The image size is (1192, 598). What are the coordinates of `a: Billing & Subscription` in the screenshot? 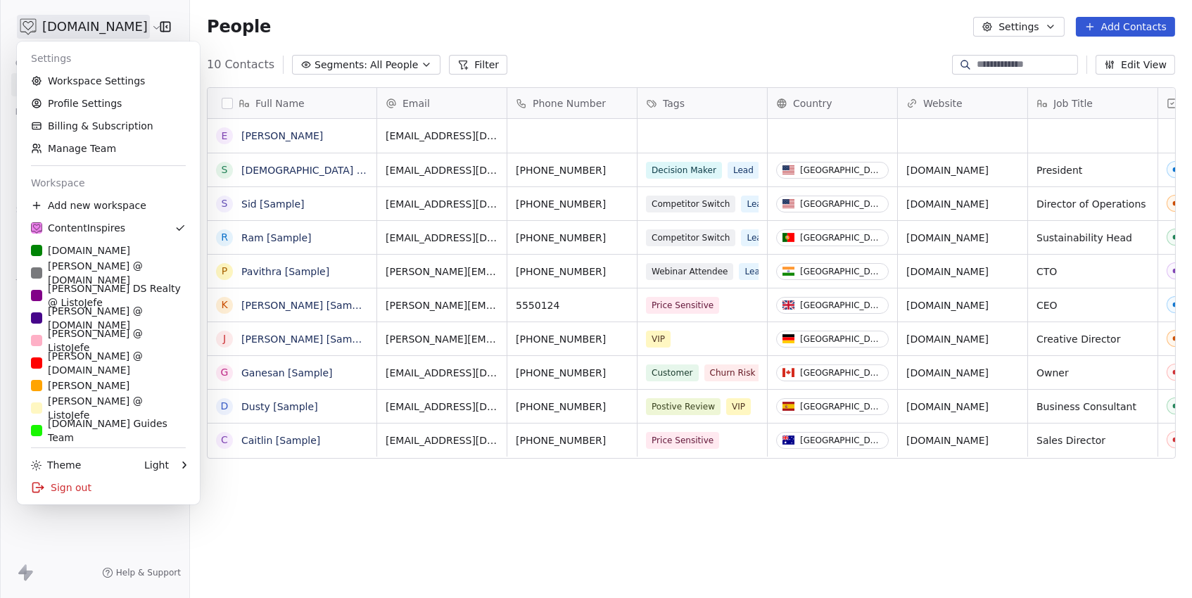 It's located at (108, 126).